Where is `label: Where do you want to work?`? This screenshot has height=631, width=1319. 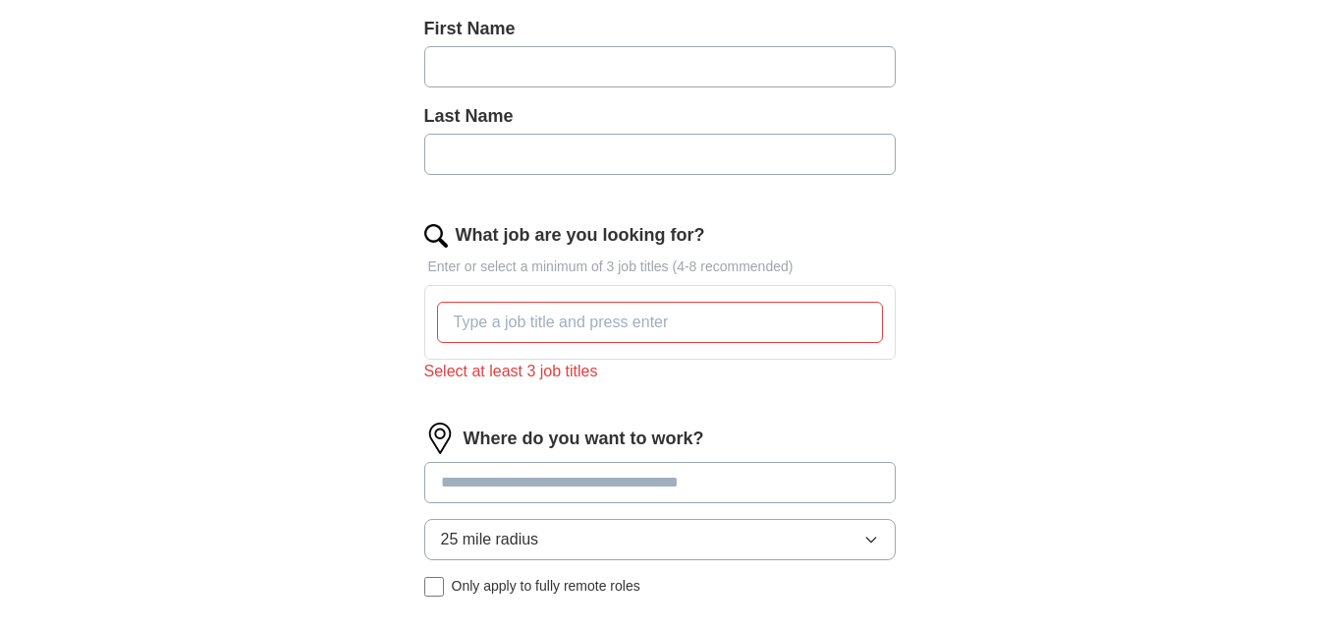 label: Where do you want to work? is located at coordinates (583, 438).